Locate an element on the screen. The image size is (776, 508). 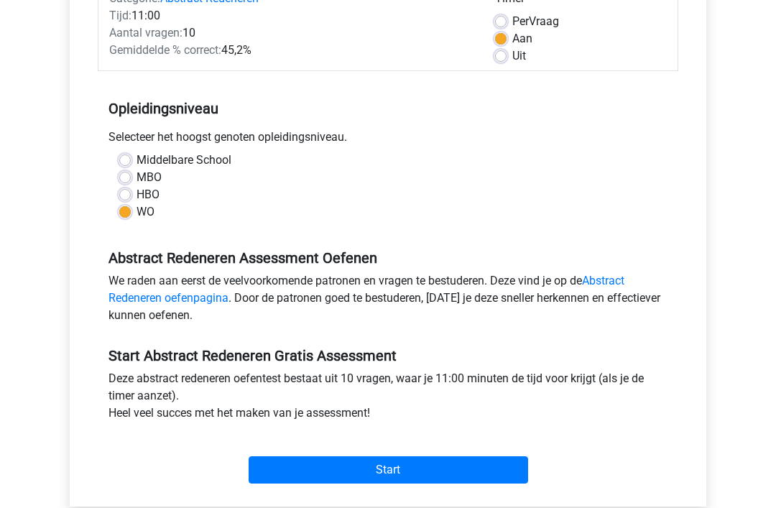
label: Middelbare School is located at coordinates (184, 161).